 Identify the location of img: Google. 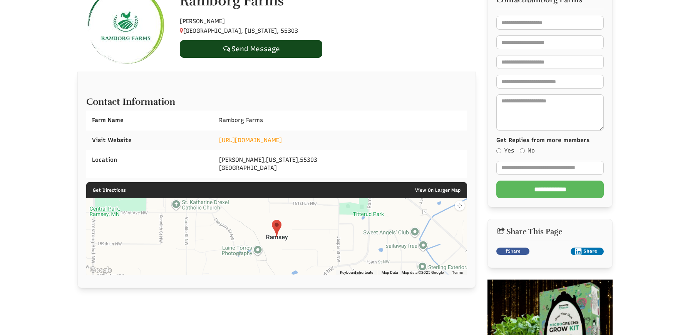
(101, 270).